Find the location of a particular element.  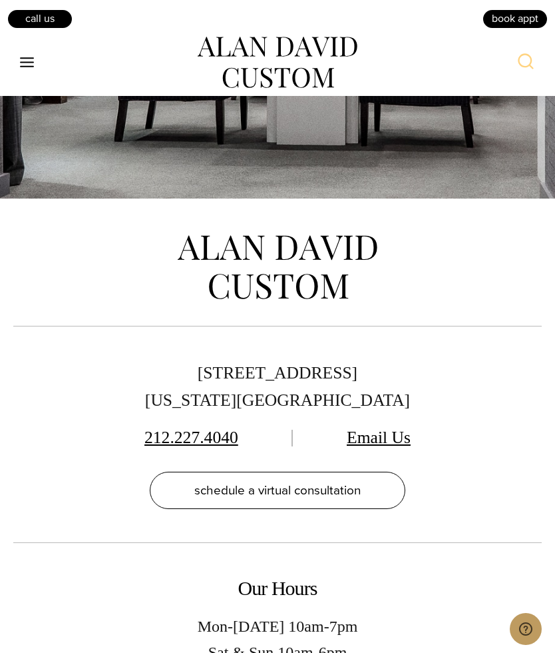

button: View Search Form is located at coordinates (526, 63).